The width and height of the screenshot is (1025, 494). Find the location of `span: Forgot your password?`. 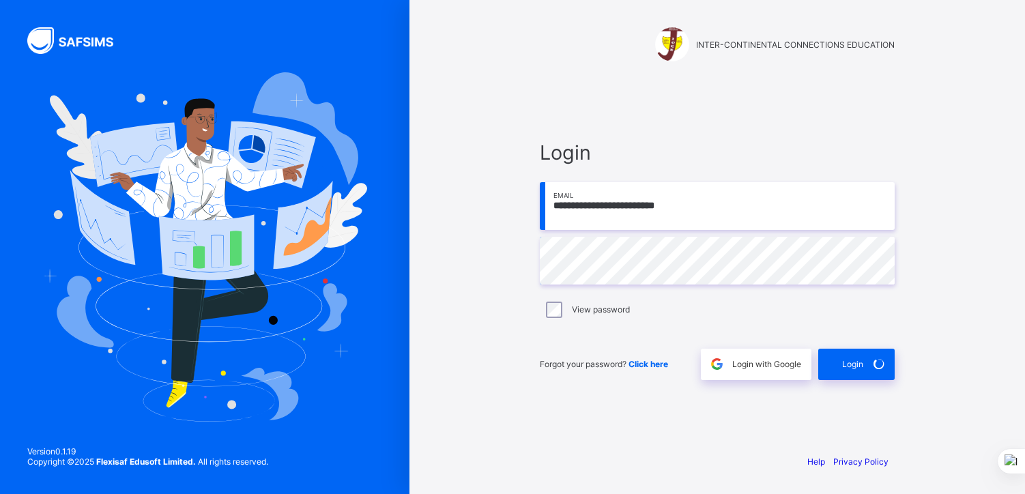

span: Forgot your password? is located at coordinates (604, 364).